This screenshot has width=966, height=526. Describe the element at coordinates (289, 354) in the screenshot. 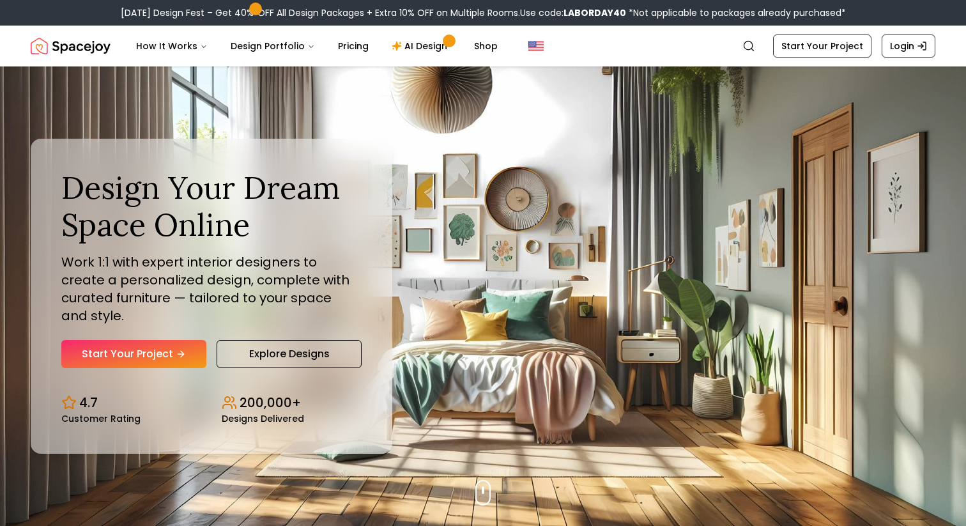

I see `a: Explore Designs` at that location.